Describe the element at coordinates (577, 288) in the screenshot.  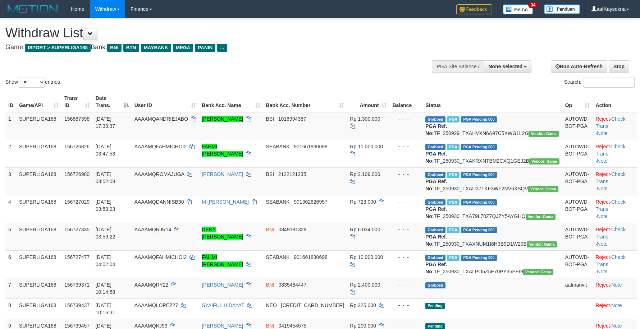
I see `td: aafmanvit` at that location.